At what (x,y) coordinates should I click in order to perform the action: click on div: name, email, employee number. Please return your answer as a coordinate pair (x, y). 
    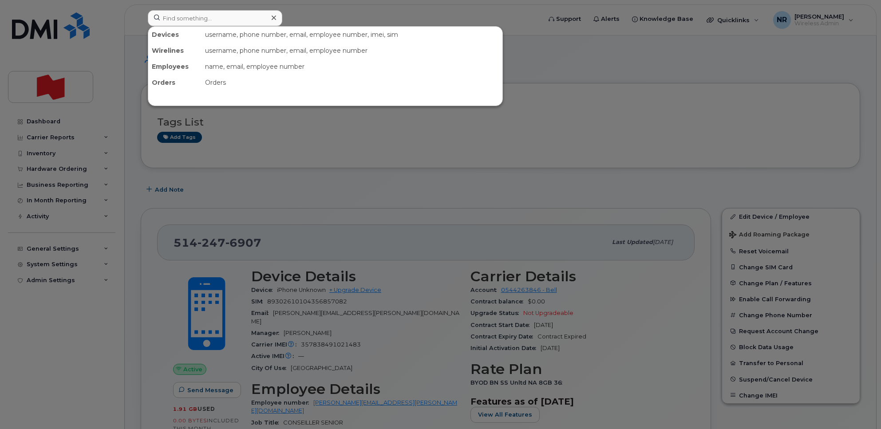
    Looking at the image, I should click on (352, 67).